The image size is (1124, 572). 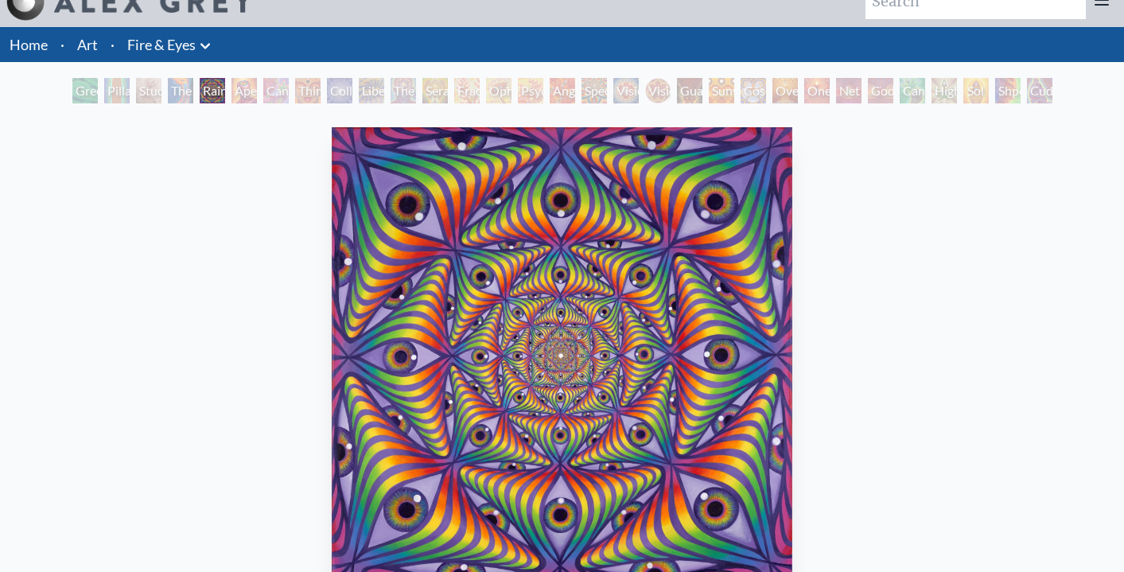 What do you see at coordinates (626, 91) in the screenshot?
I see `div: Vision Crystal` at bounding box center [626, 91].